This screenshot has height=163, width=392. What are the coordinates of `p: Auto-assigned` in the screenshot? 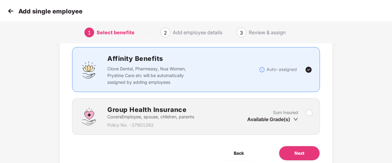 It's located at (281, 70).